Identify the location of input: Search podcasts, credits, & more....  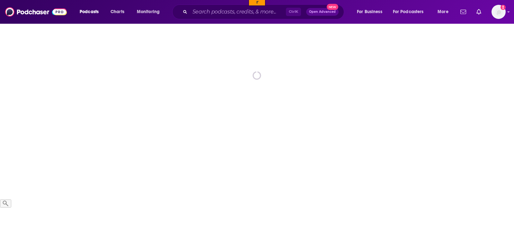
(238, 12).